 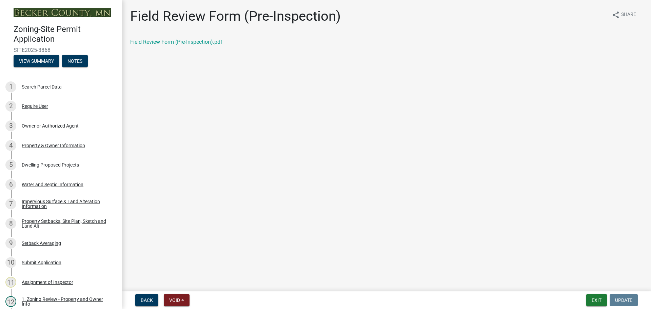 I want to click on button: Update, so click(x=624, y=300).